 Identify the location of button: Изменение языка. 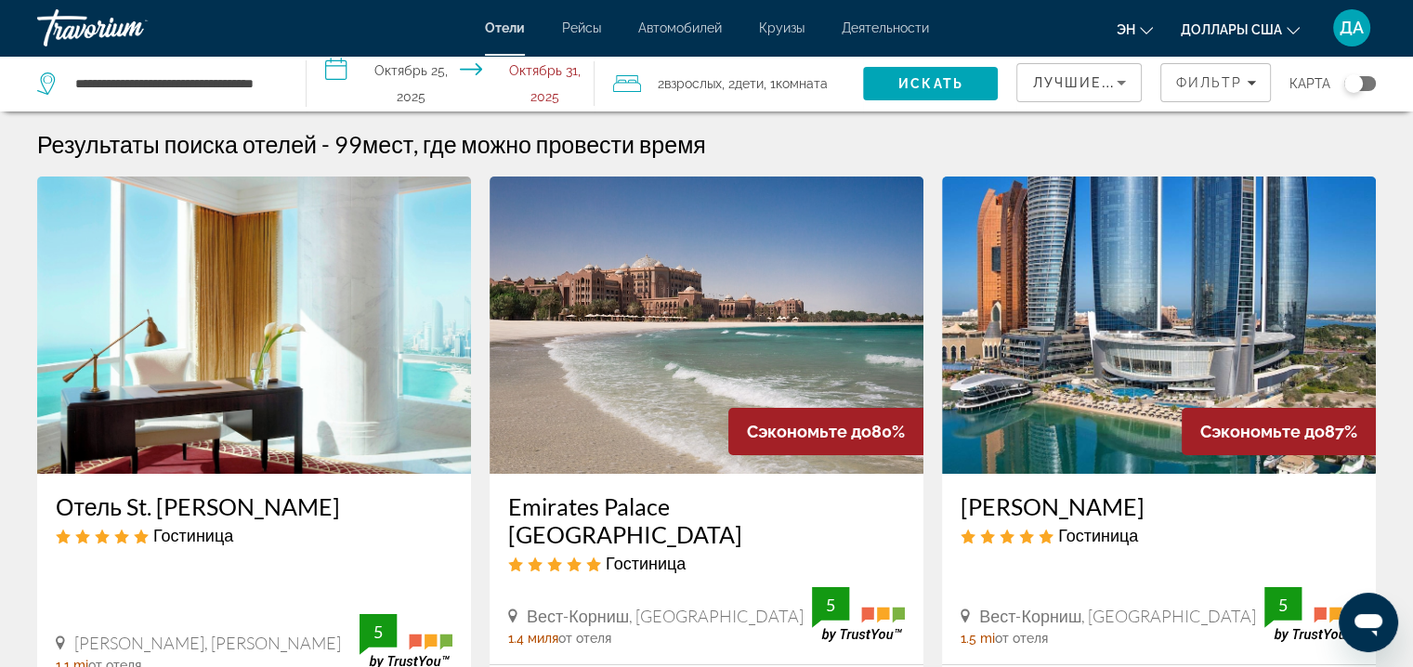
(1134, 29).